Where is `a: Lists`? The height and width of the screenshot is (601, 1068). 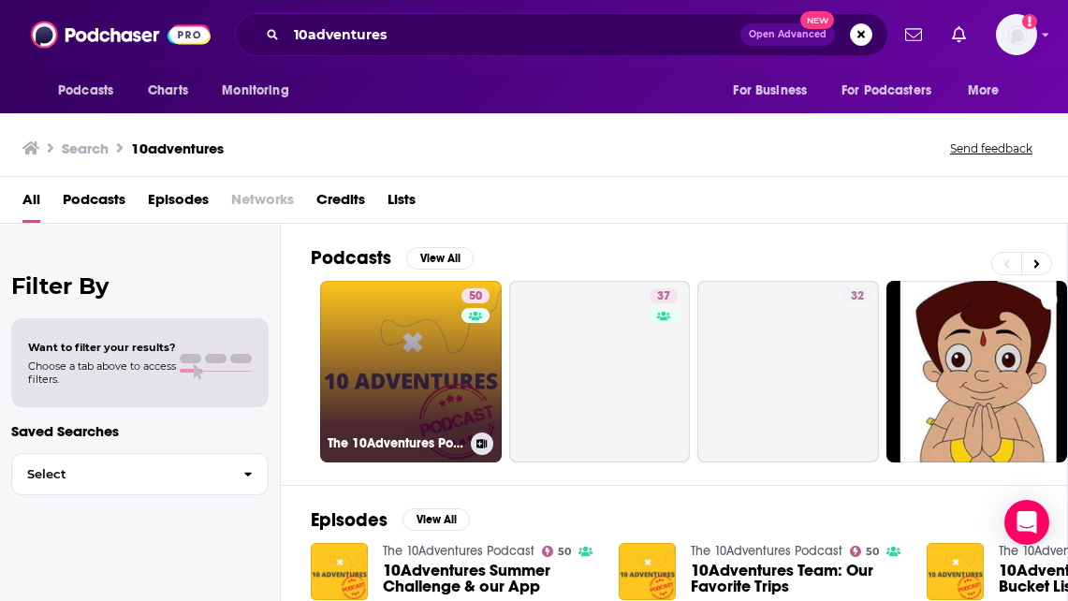
a: Lists is located at coordinates (402, 203).